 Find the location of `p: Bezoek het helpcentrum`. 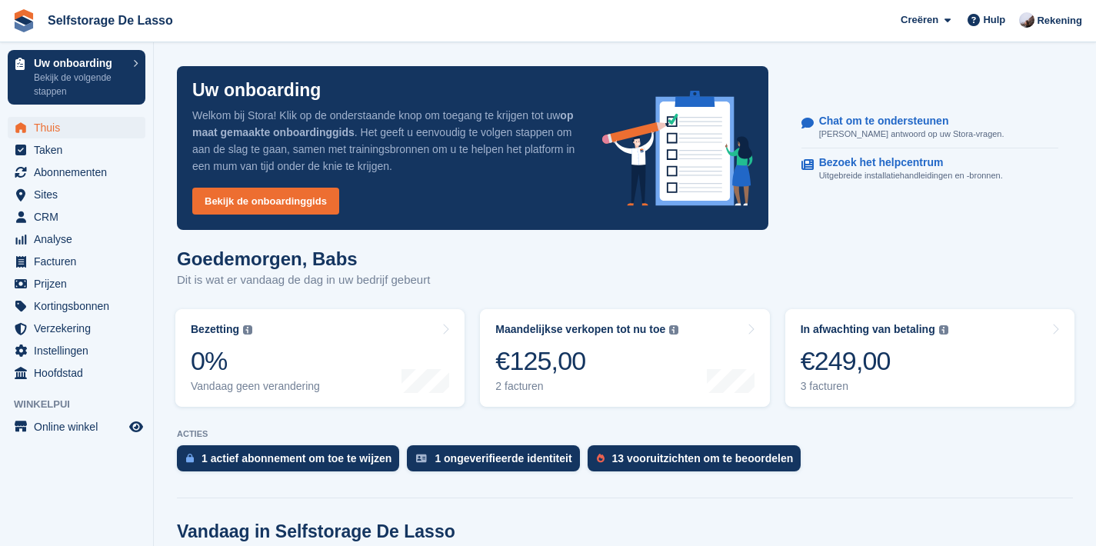

p: Bezoek het helpcentrum is located at coordinates (904, 162).